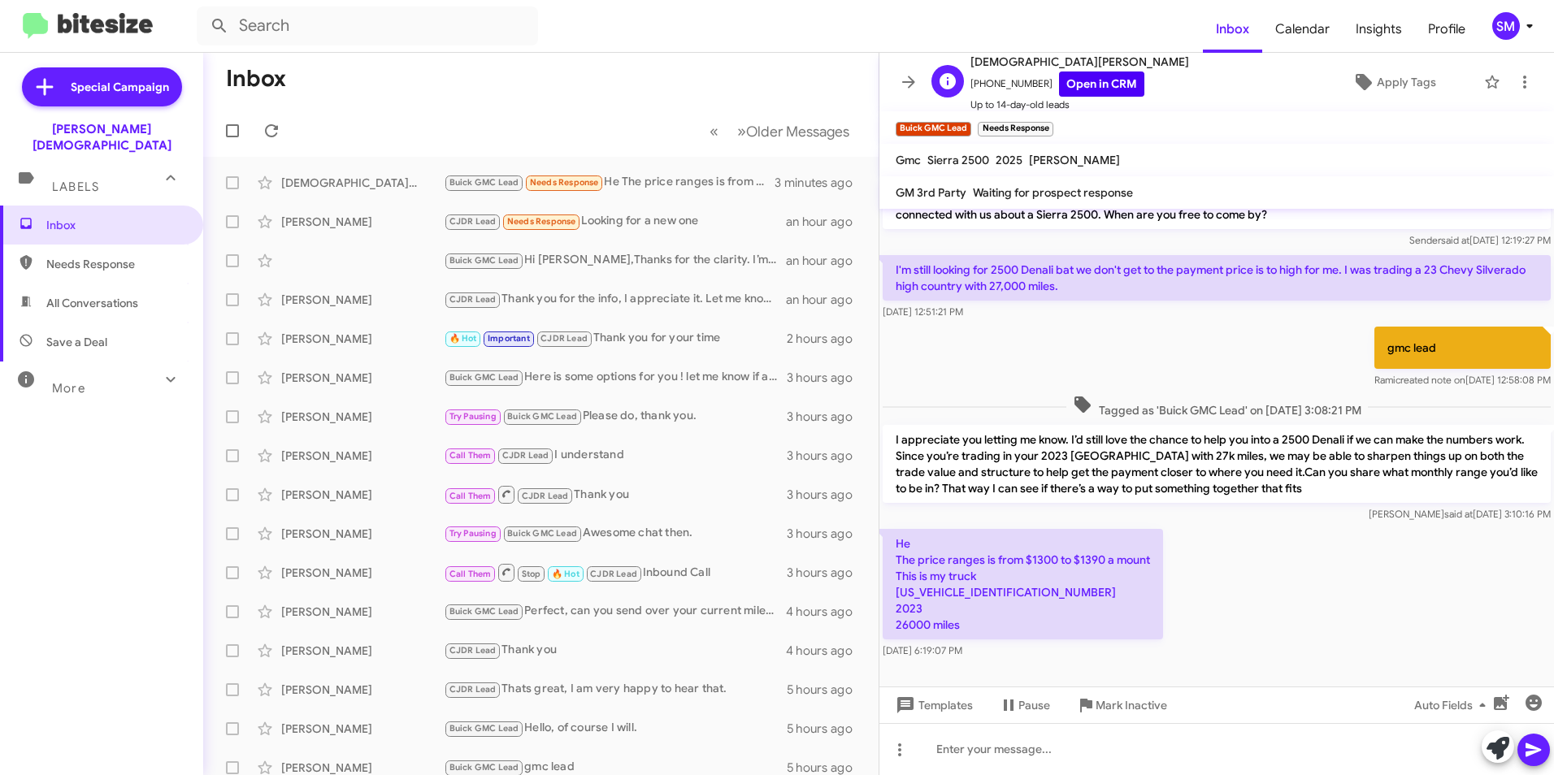 This screenshot has width=1554, height=775. Describe the element at coordinates (1034, 706) in the screenshot. I see `span: Pause` at that location.